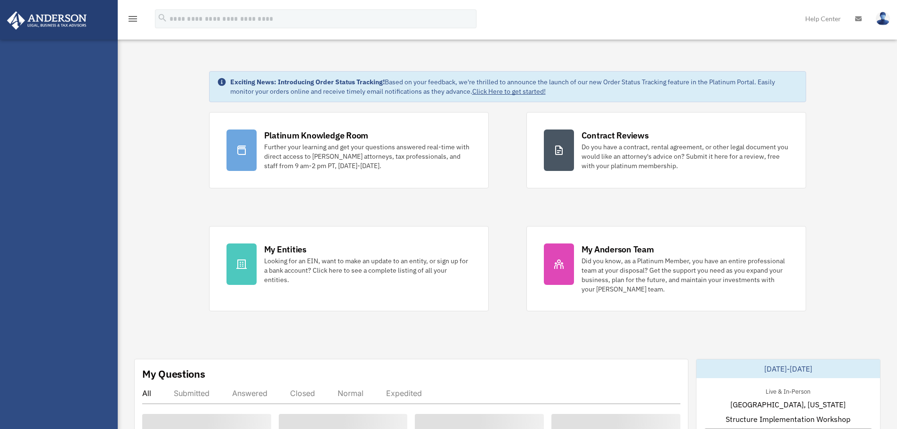 This screenshot has height=429, width=897. Describe the element at coordinates (618, 249) in the screenshot. I see `div: My Anderson Team` at that location.